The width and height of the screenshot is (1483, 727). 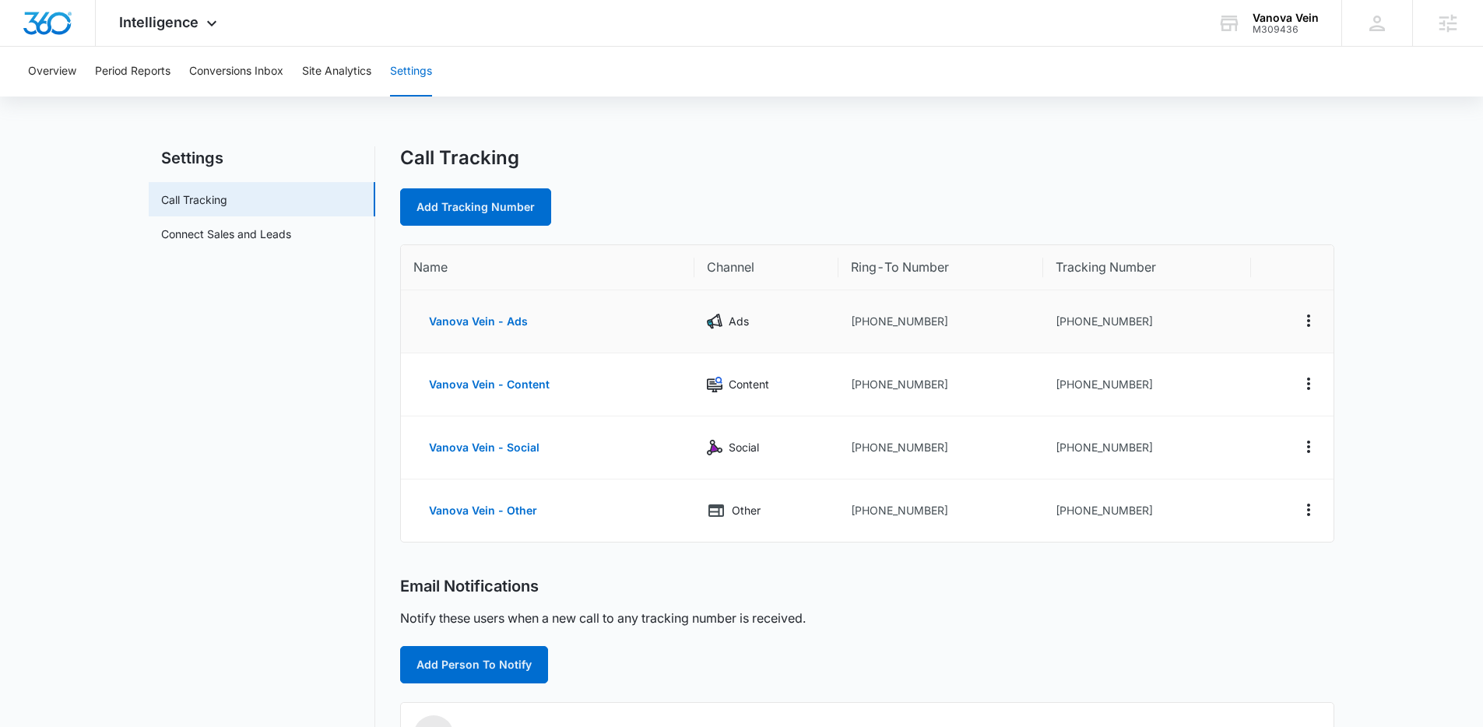 I want to click on th: Channel, so click(x=767, y=268).